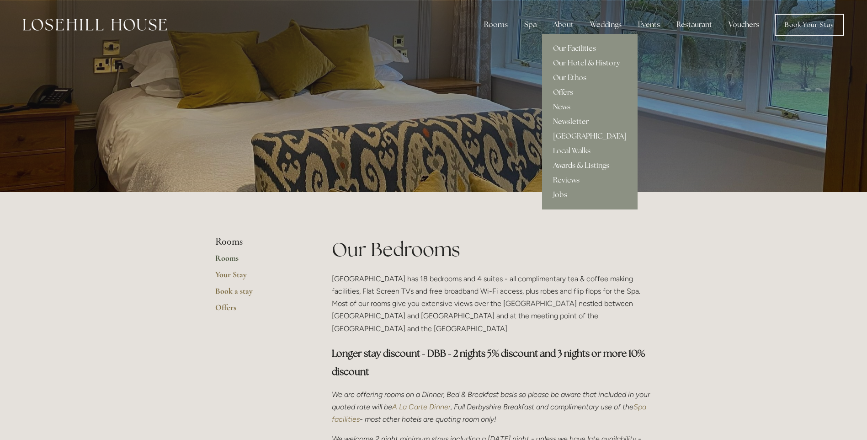 The width and height of the screenshot is (867, 440). Describe the element at coordinates (694, 25) in the screenshot. I see `div: Restaurant` at that location.